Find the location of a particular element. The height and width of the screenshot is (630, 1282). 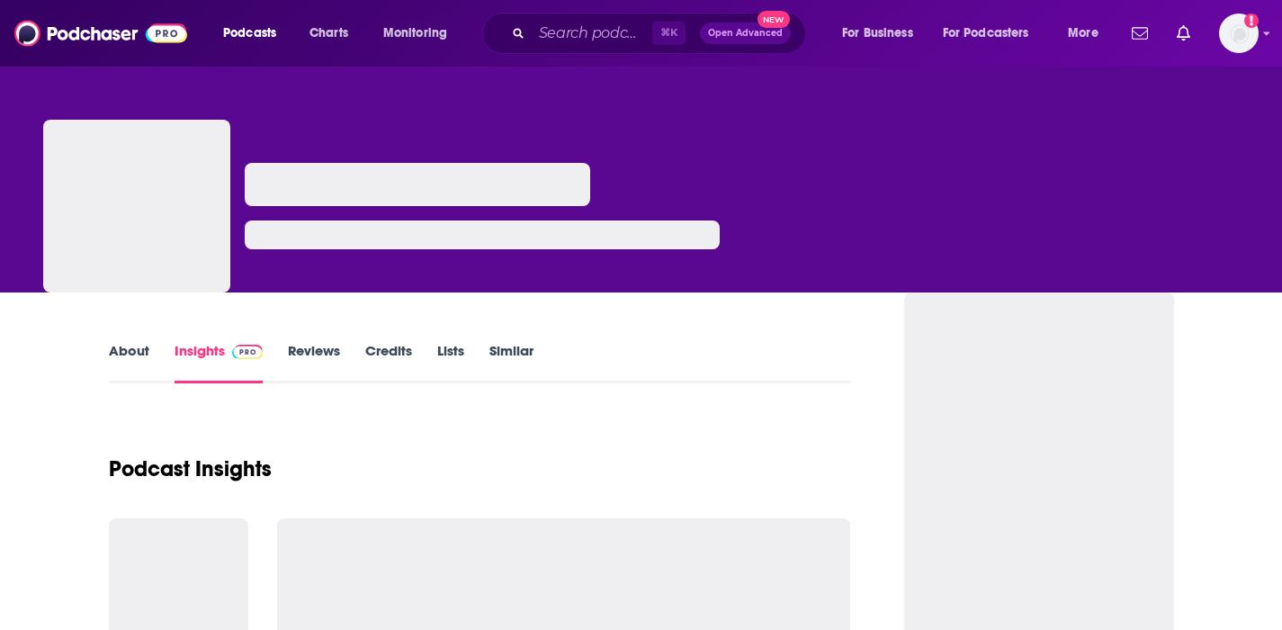

a: Podchaser - Follow, Share and Rate Podcasts is located at coordinates (101, 33).